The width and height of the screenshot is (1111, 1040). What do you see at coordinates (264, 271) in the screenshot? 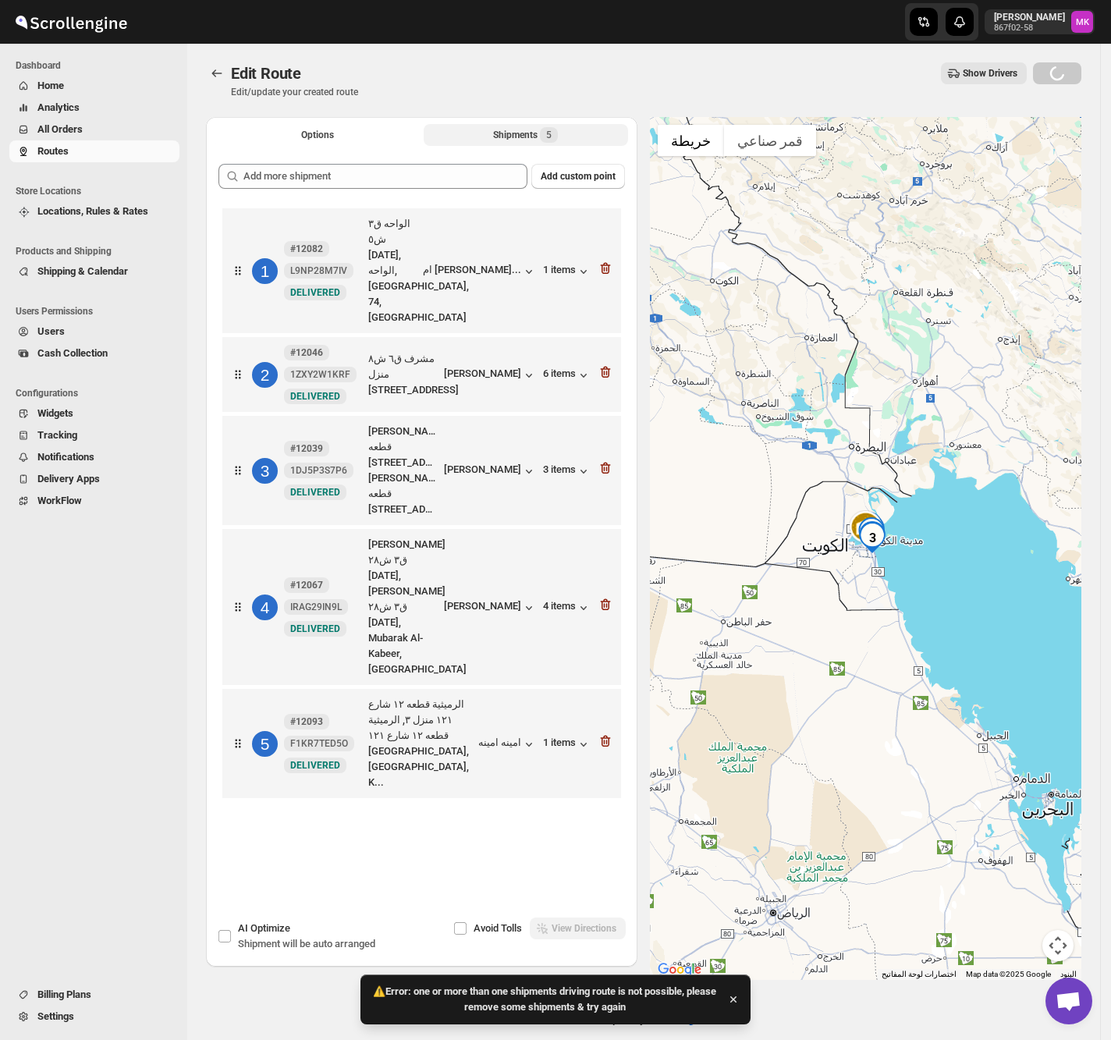
I see `div: 1` at bounding box center [264, 271].